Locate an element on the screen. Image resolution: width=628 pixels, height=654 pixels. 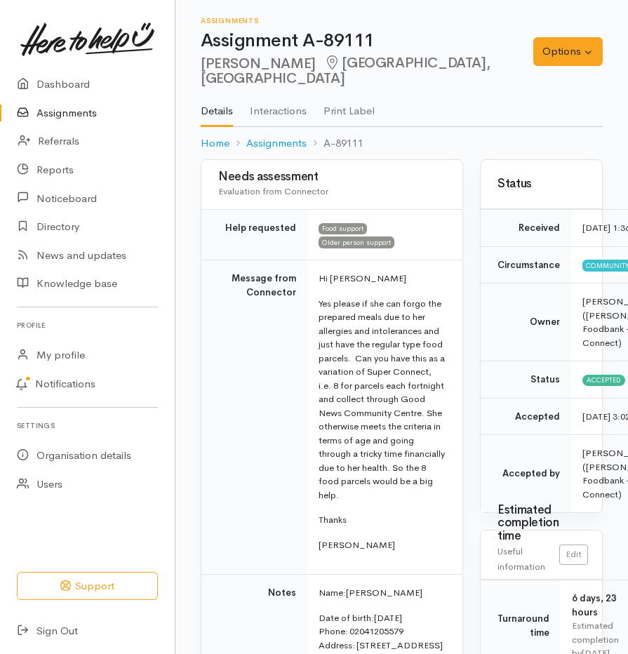
nav: breadcrumb is located at coordinates (402, 143).